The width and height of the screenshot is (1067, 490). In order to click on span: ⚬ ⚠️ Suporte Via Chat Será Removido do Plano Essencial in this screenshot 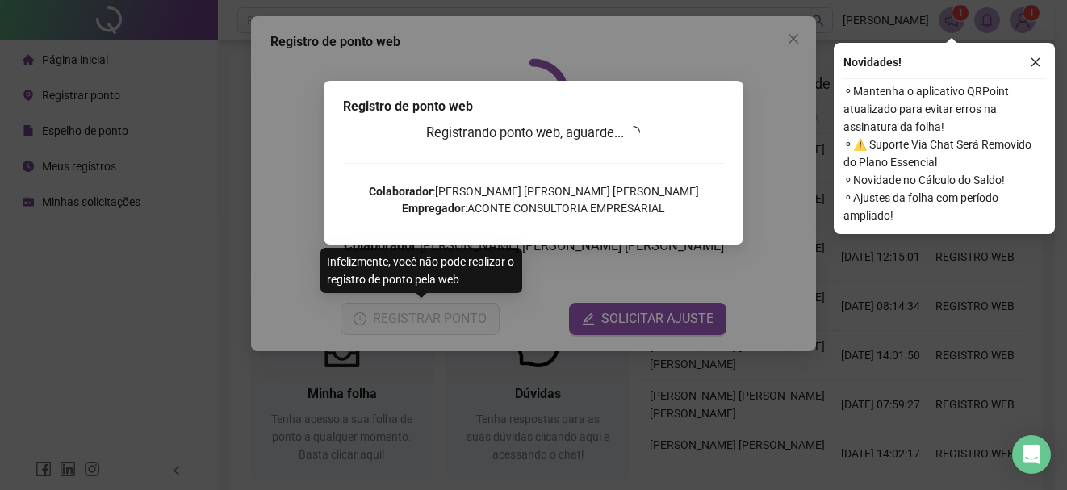, I will do `click(944, 153)`.